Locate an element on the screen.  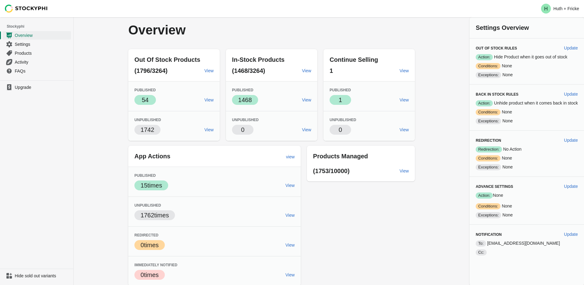
span: In-Stock Products is located at coordinates (258, 60).